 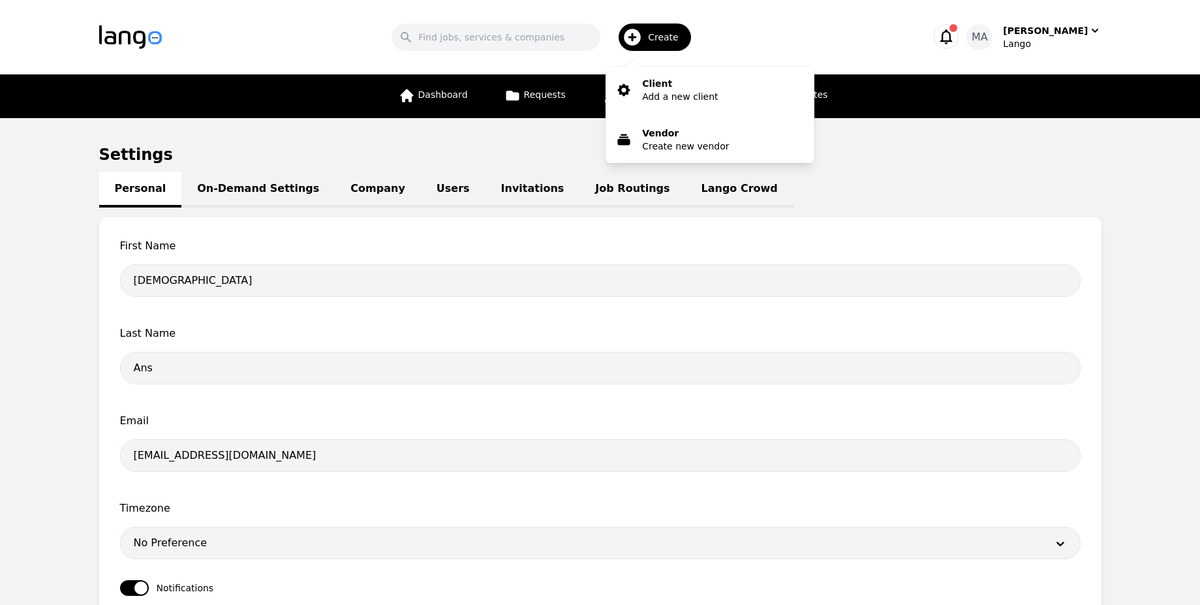 What do you see at coordinates (1052, 44) in the screenshot?
I see `div: Lango` at bounding box center [1052, 44].